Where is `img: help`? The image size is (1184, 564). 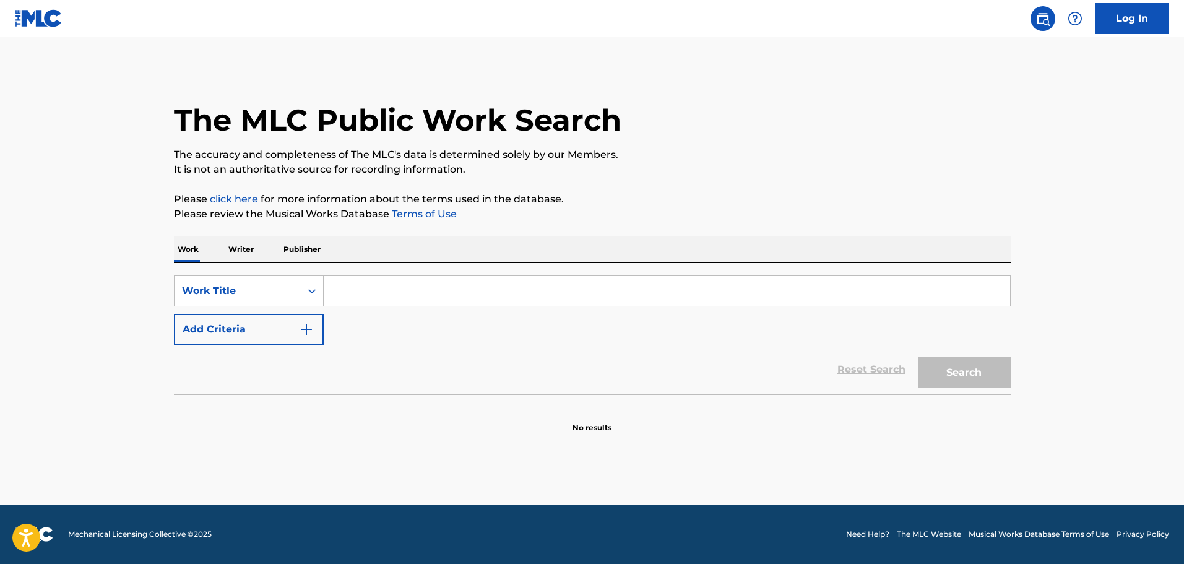 img: help is located at coordinates (1075, 19).